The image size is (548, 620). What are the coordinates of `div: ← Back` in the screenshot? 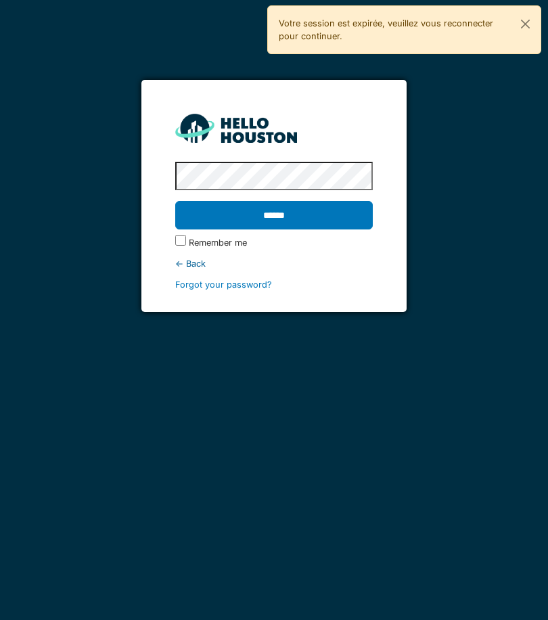 It's located at (274, 263).